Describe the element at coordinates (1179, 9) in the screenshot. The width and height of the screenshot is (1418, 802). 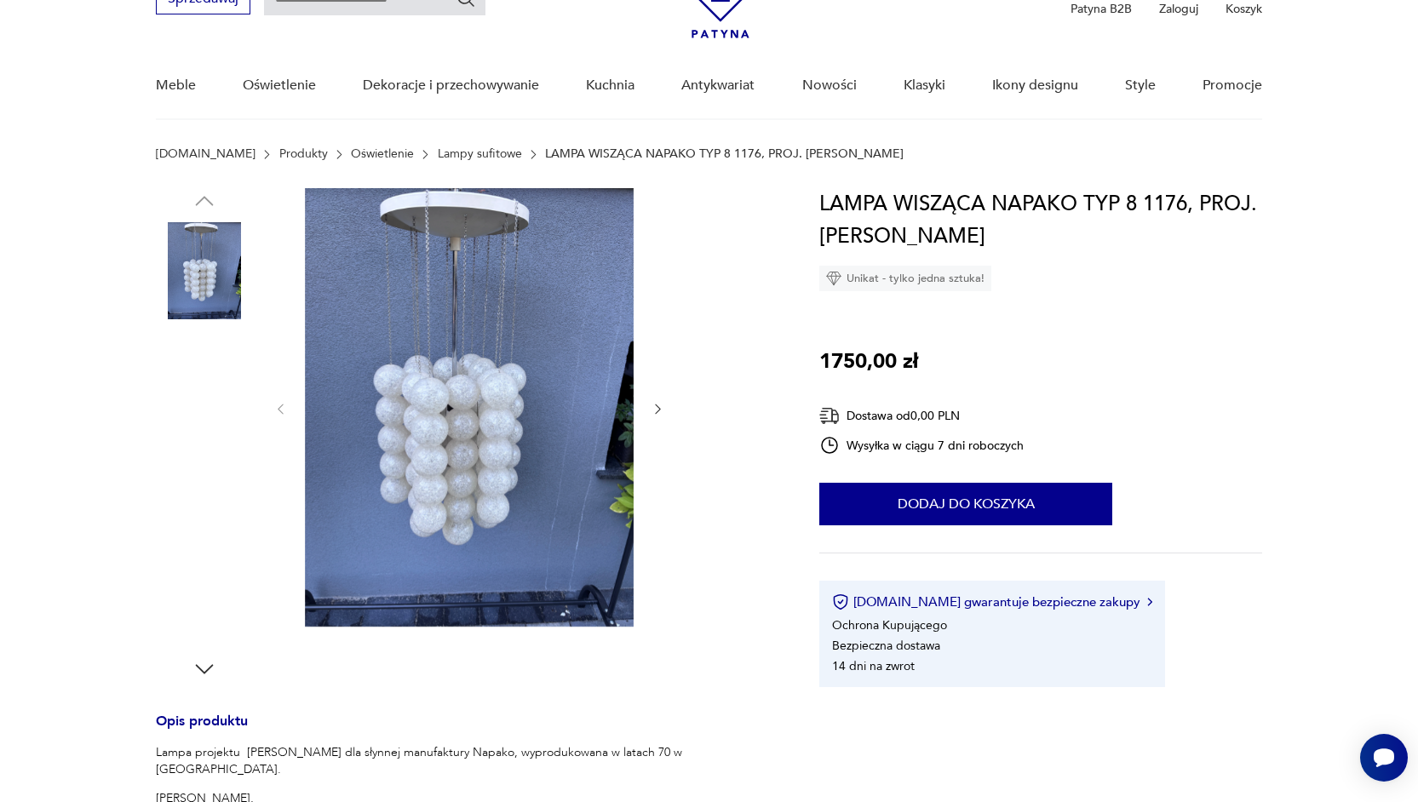
I see `p: Zaloguj` at that location.